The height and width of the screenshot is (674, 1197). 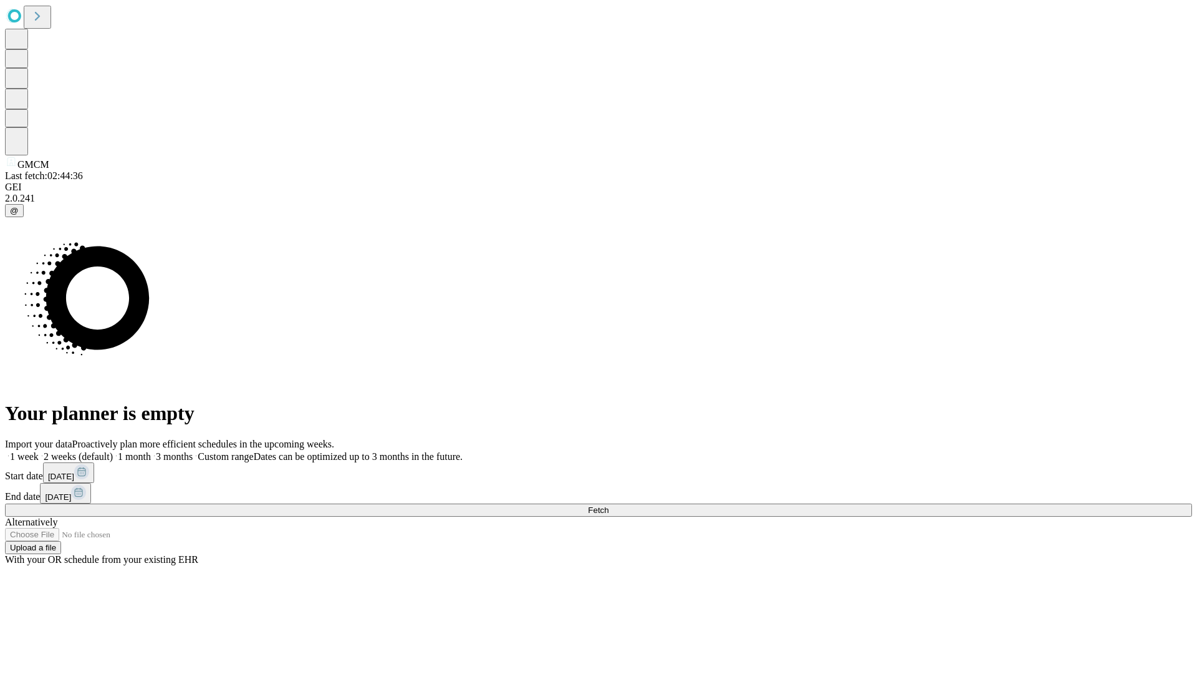 What do you see at coordinates (44, 175) in the screenshot?
I see `span: Last fetch: 02:44:36` at bounding box center [44, 175].